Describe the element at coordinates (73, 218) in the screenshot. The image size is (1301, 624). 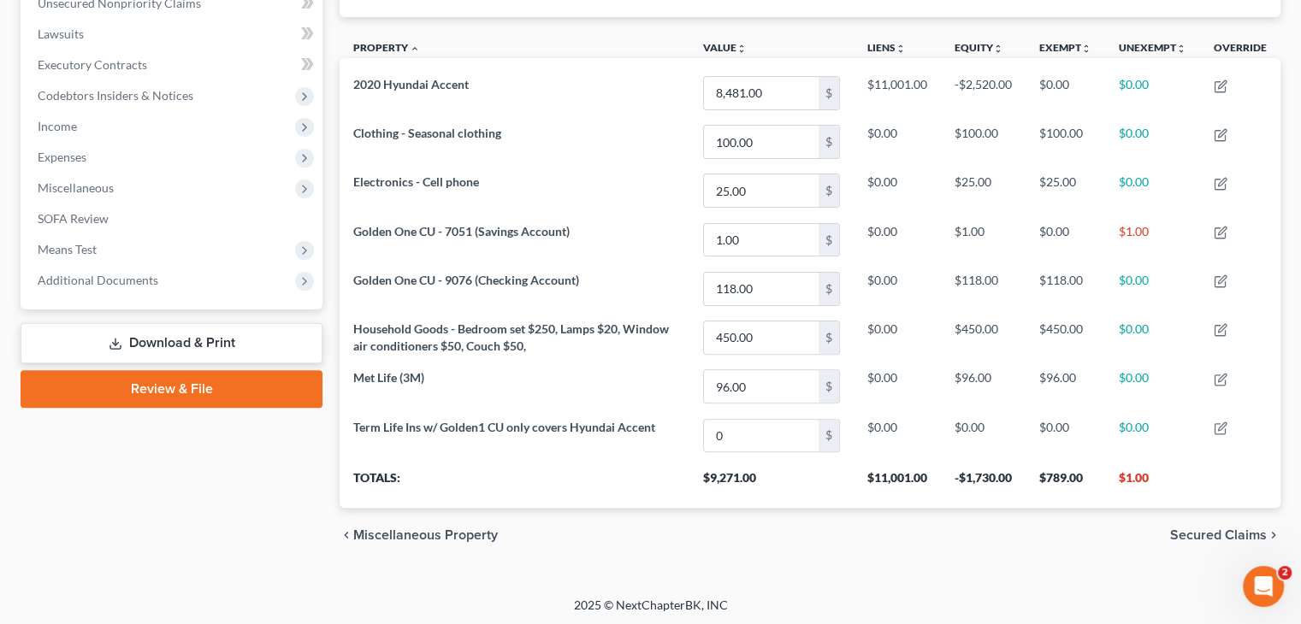
I see `span: SOFA Review` at that location.